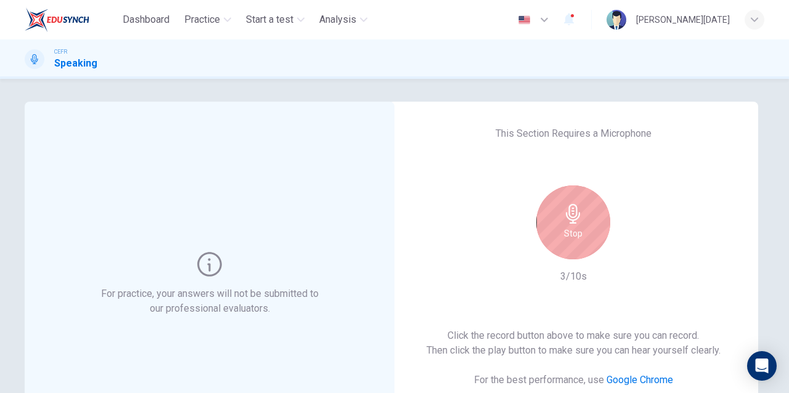  I want to click on h6: For practice, your answers will not be submitted to our professional evaluators., so click(210, 302).